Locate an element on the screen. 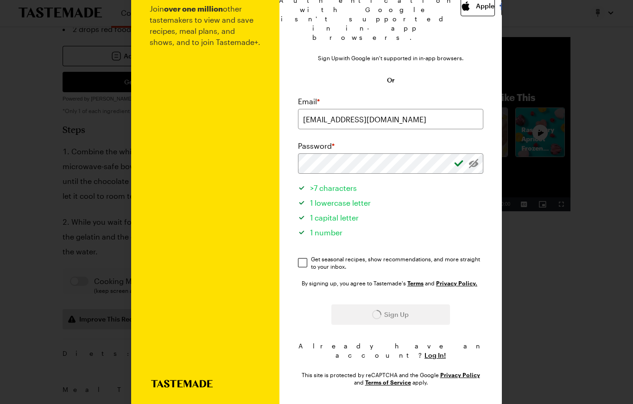 The image size is (633, 404). span: Or is located at coordinates (391, 80).